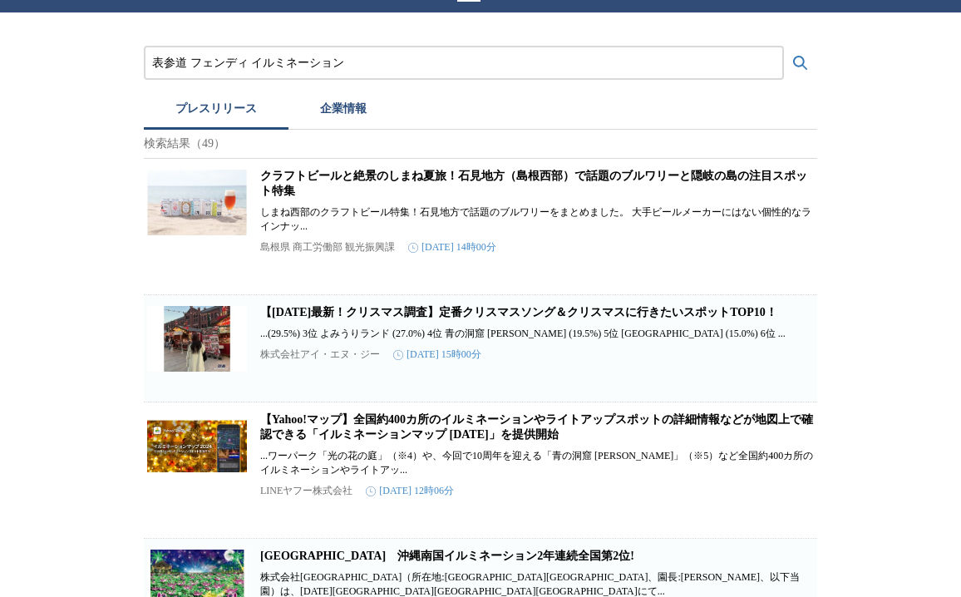 This screenshot has width=961, height=597. Describe the element at coordinates (481, 144) in the screenshot. I see `p: 検索結果（49）` at that location.